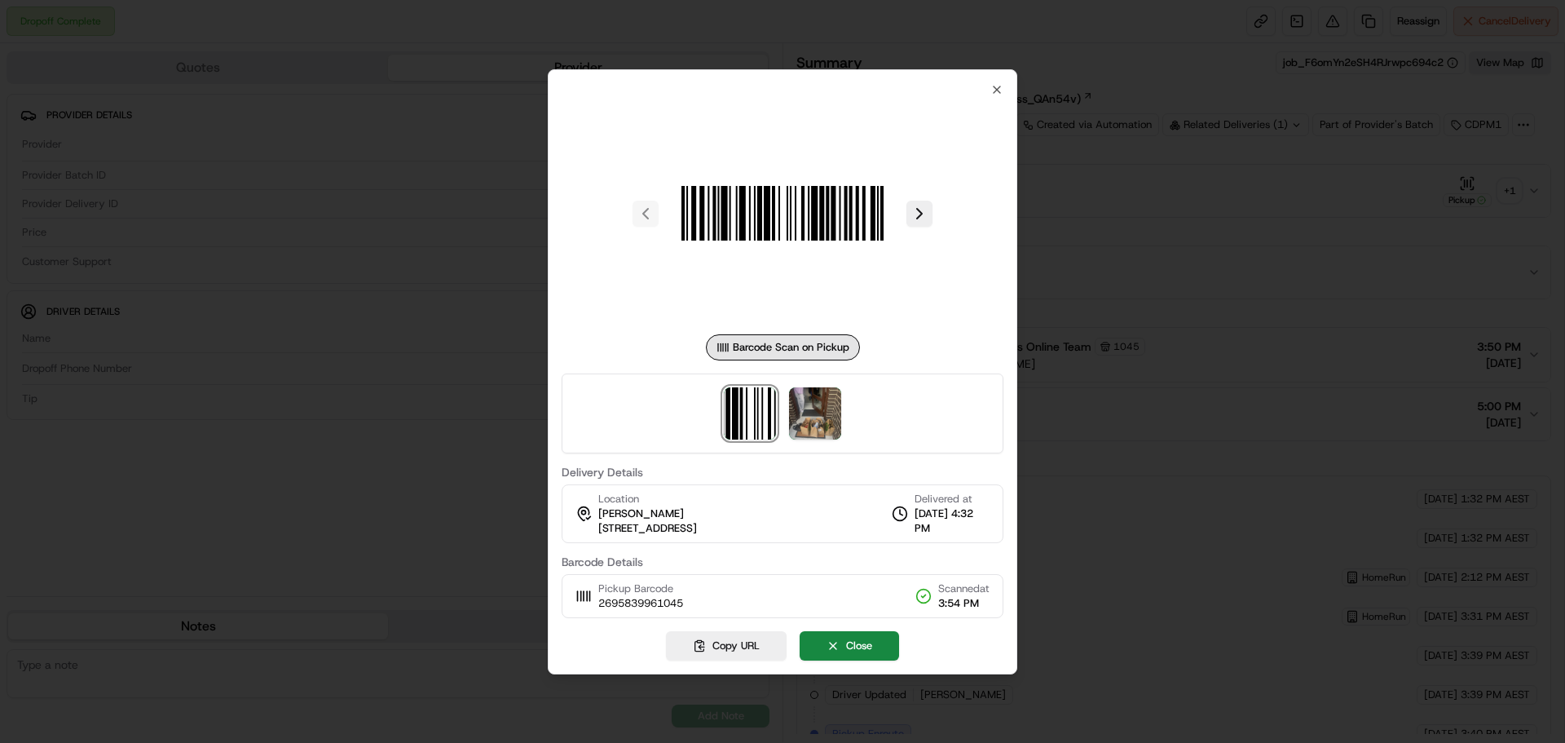  What do you see at coordinates (849, 646) in the screenshot?
I see `button: Close` at bounding box center [849, 646].